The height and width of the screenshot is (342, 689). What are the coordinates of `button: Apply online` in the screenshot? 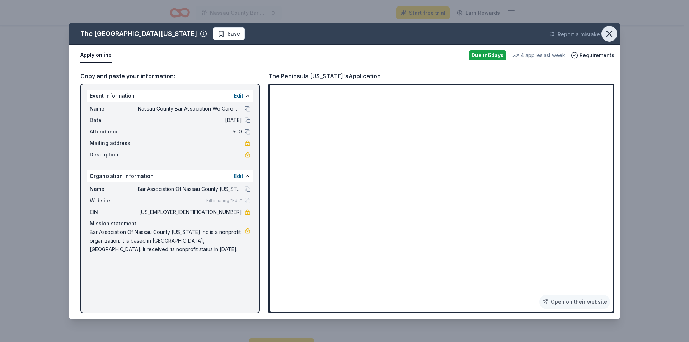 It's located at (96, 55).